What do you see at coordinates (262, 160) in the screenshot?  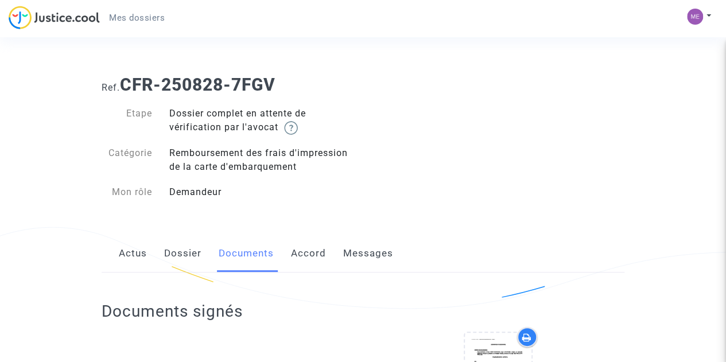 I see `div: Remboursement des frais d'impression de la carte d'embarquement` at bounding box center [262, 160].